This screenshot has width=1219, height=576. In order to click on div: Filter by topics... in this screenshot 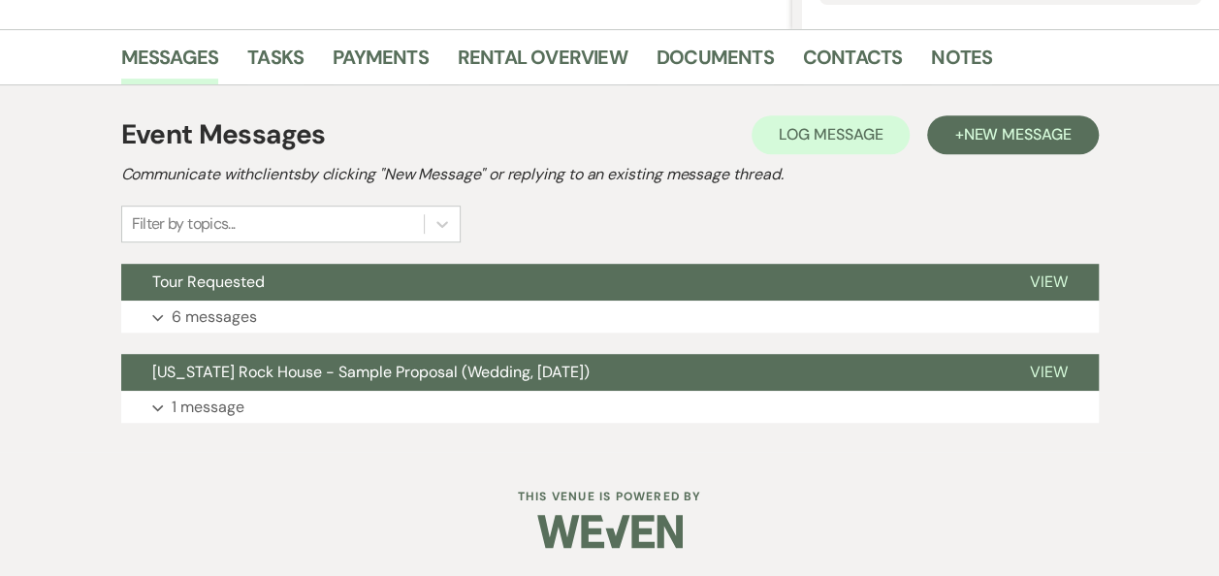, I will do `click(183, 224)`.